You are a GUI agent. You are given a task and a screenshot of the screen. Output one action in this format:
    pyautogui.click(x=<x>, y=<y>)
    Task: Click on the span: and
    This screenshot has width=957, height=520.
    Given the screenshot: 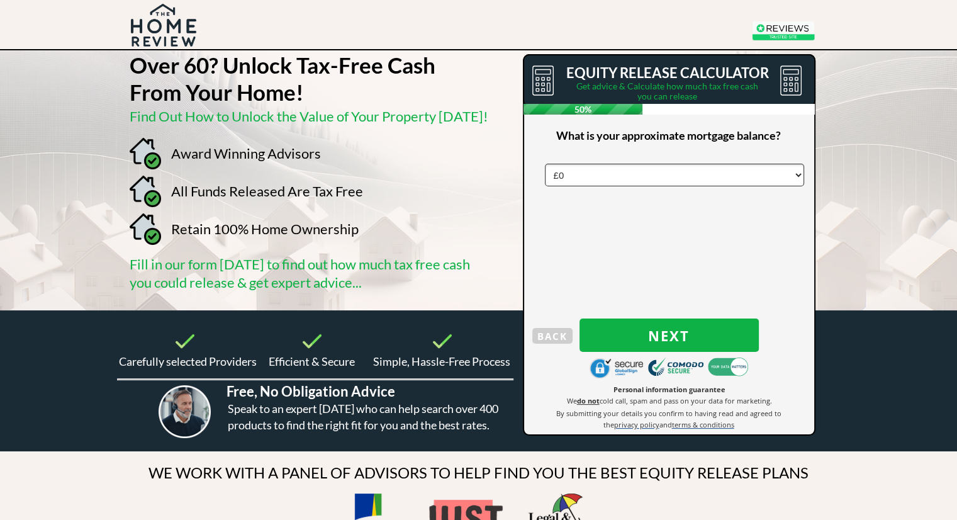 What is the action you would take?
    pyautogui.click(x=666, y=424)
    